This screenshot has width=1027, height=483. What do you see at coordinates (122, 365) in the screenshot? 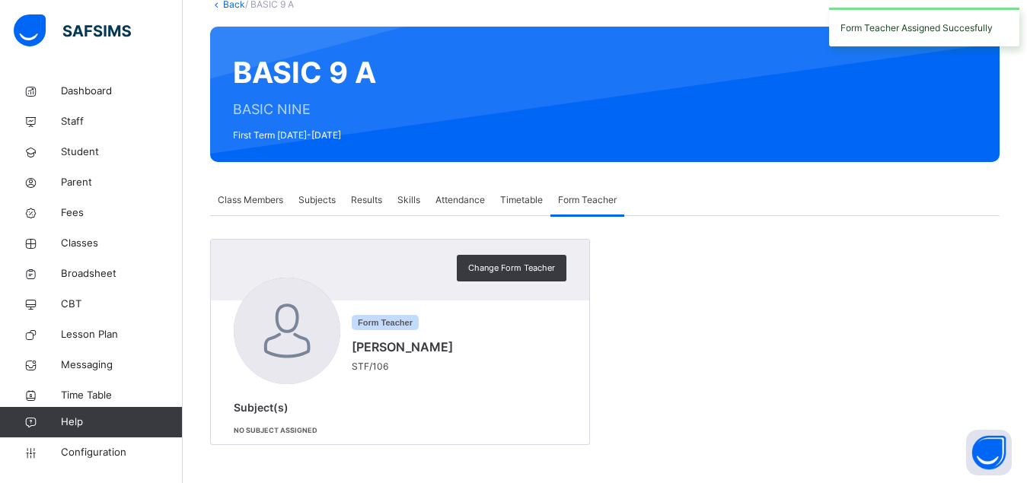
I see `span: Messaging` at bounding box center [122, 365].